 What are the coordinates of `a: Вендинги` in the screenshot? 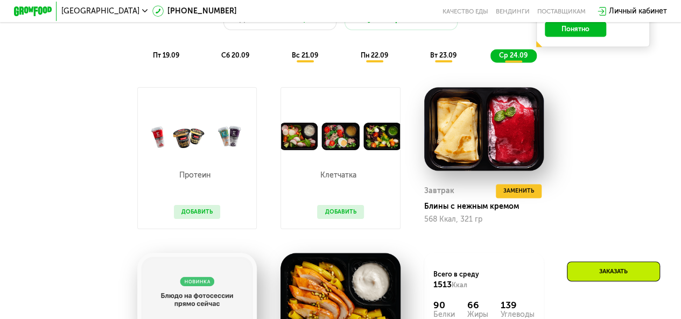 It's located at (512, 11).